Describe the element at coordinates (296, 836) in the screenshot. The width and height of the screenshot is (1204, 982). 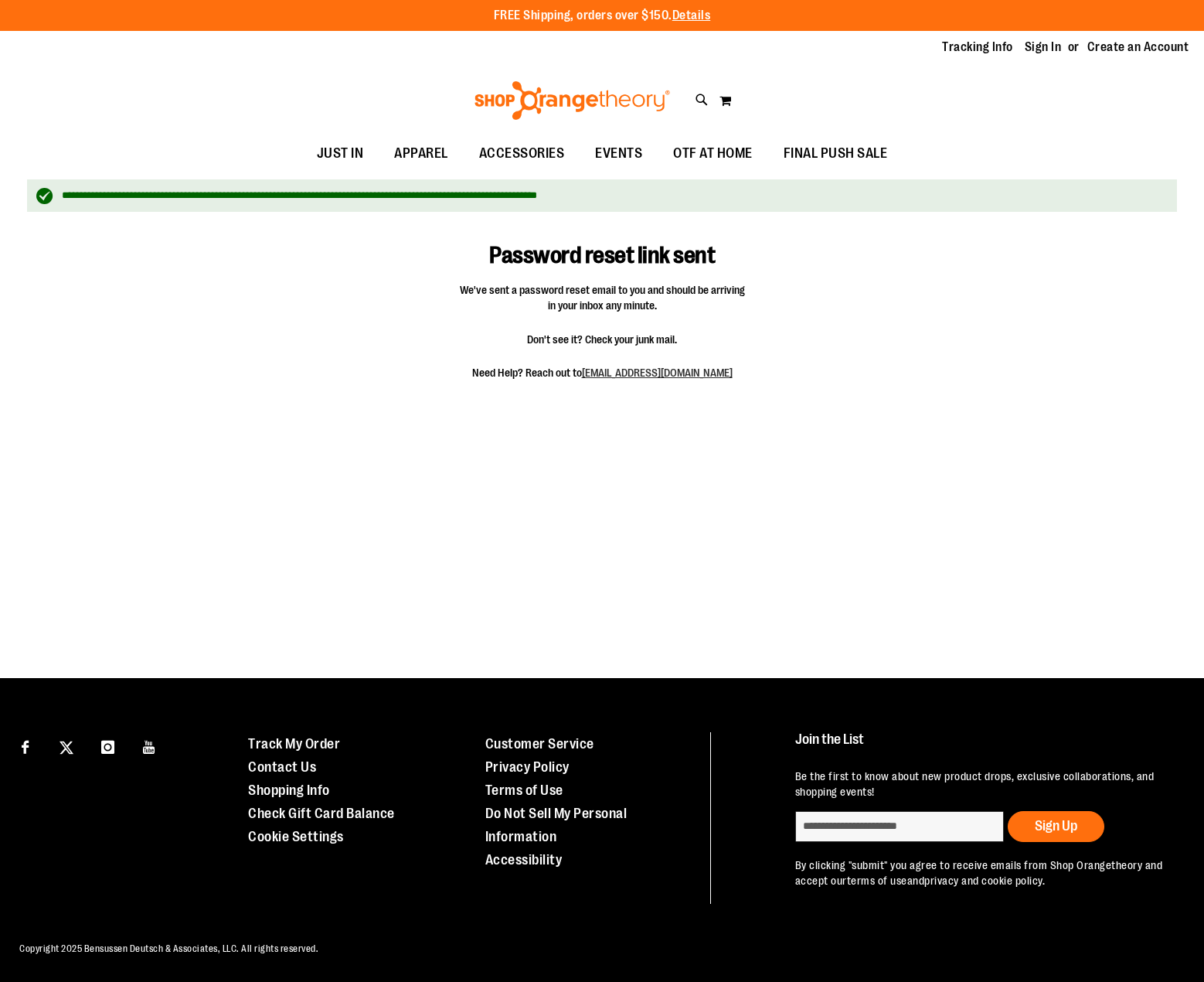
I see `a: Cookie Settings` at that location.